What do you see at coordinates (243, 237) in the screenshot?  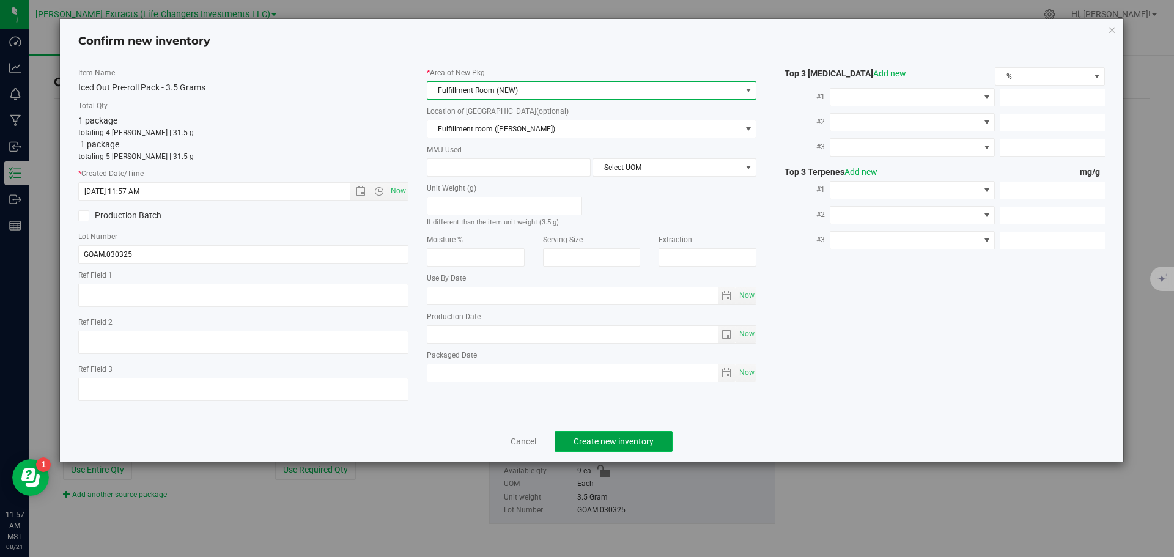 I see `label: Lot Number` at bounding box center [243, 237].